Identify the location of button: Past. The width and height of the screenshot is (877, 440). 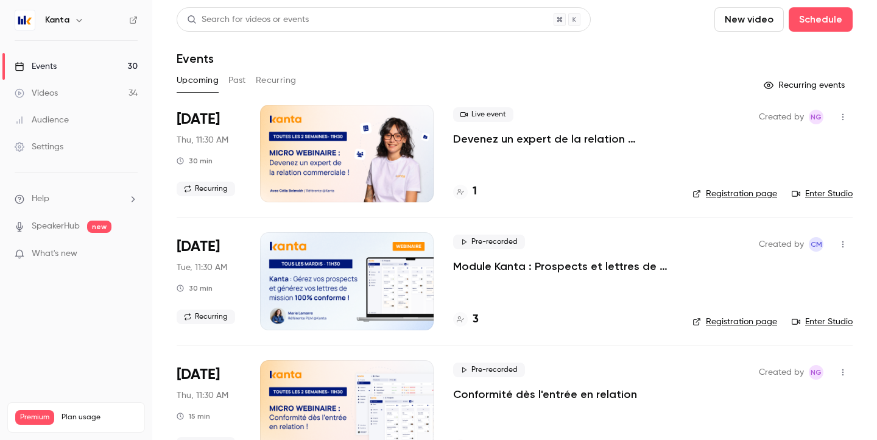
(237, 80).